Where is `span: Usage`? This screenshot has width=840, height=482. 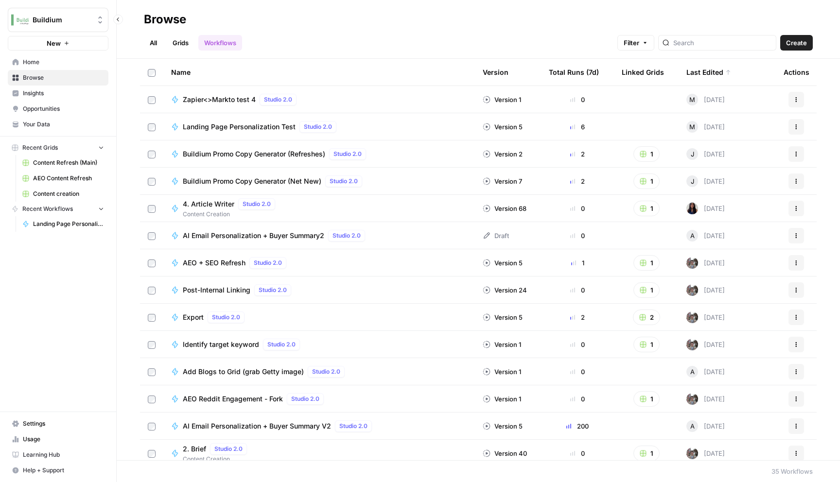 span: Usage is located at coordinates (63, 439).